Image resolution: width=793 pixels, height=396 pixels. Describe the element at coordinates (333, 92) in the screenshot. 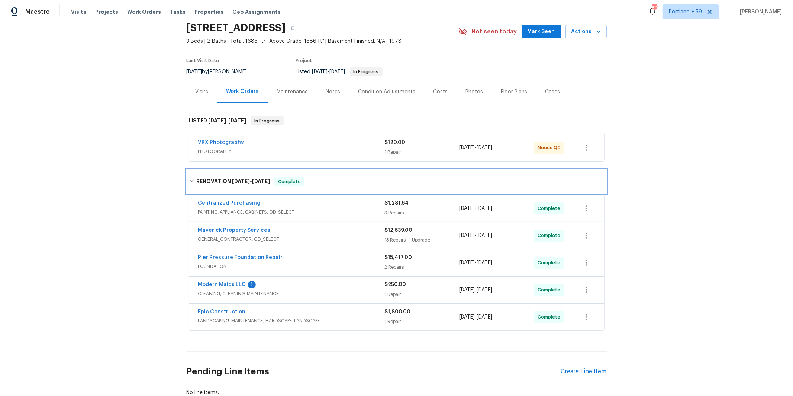

I see `div: Notes` at that location.